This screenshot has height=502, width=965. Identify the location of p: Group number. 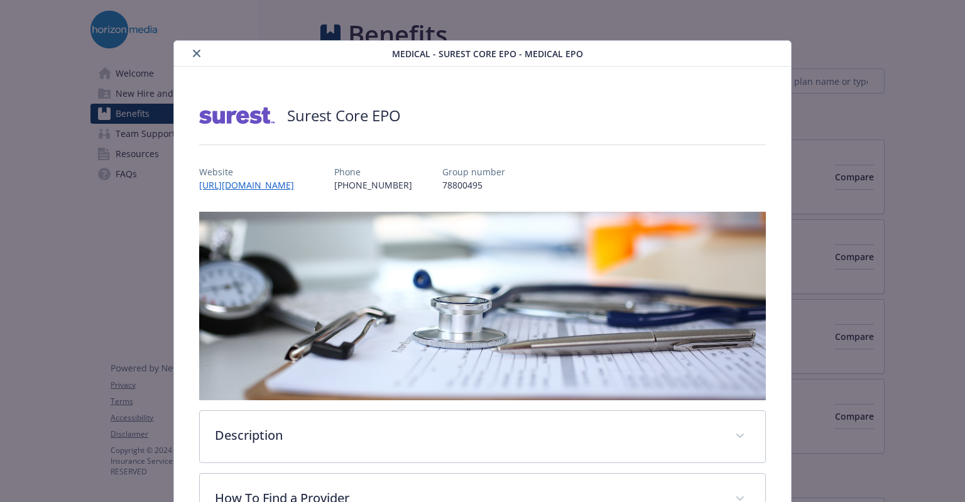
(474, 171).